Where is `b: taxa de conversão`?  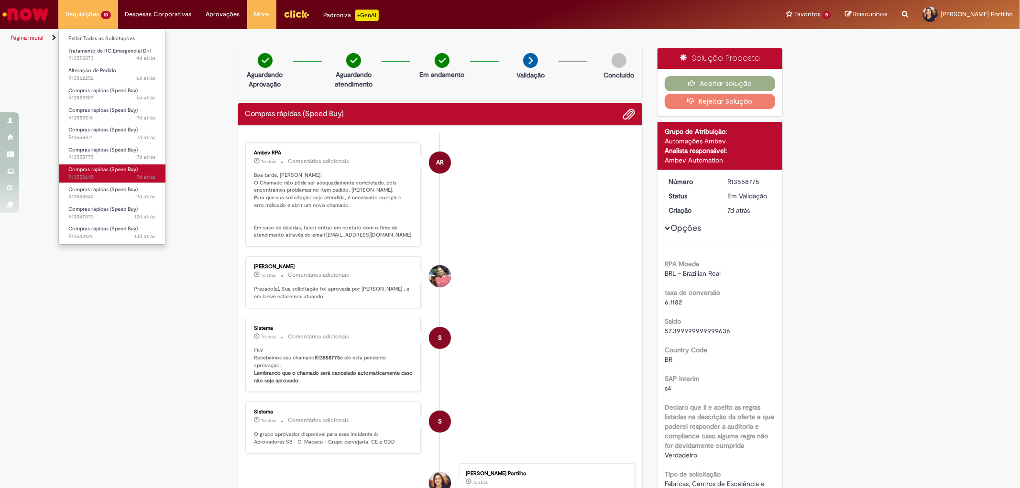
b: taxa de conversão is located at coordinates (692, 293).